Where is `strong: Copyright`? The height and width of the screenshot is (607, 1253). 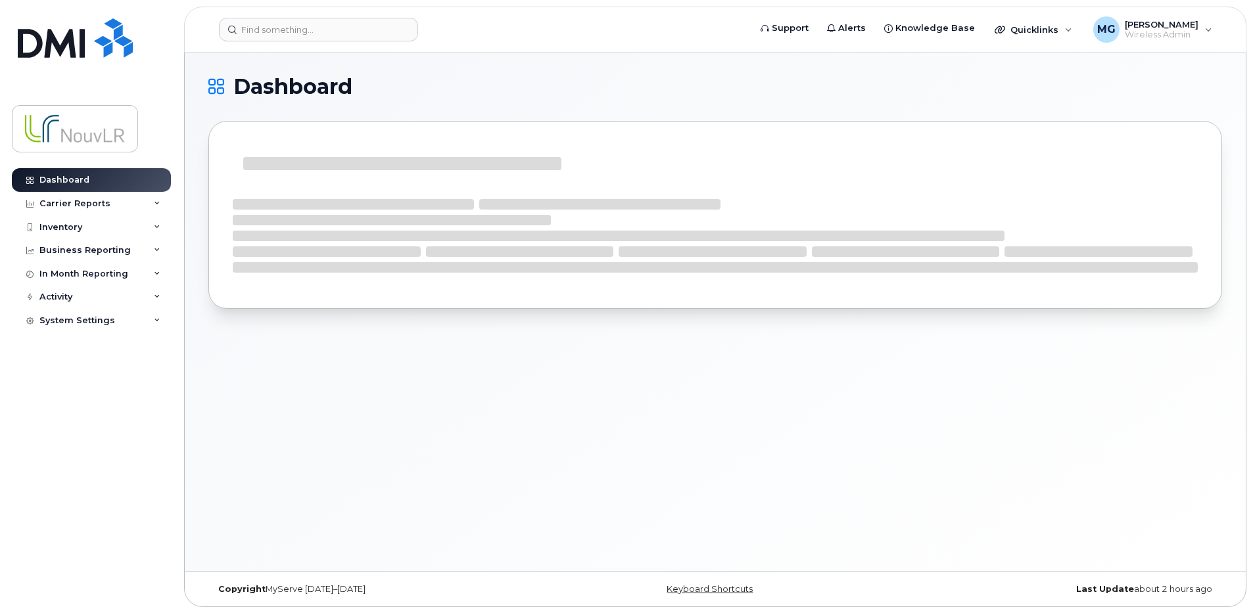
strong: Copyright is located at coordinates (242, 589).